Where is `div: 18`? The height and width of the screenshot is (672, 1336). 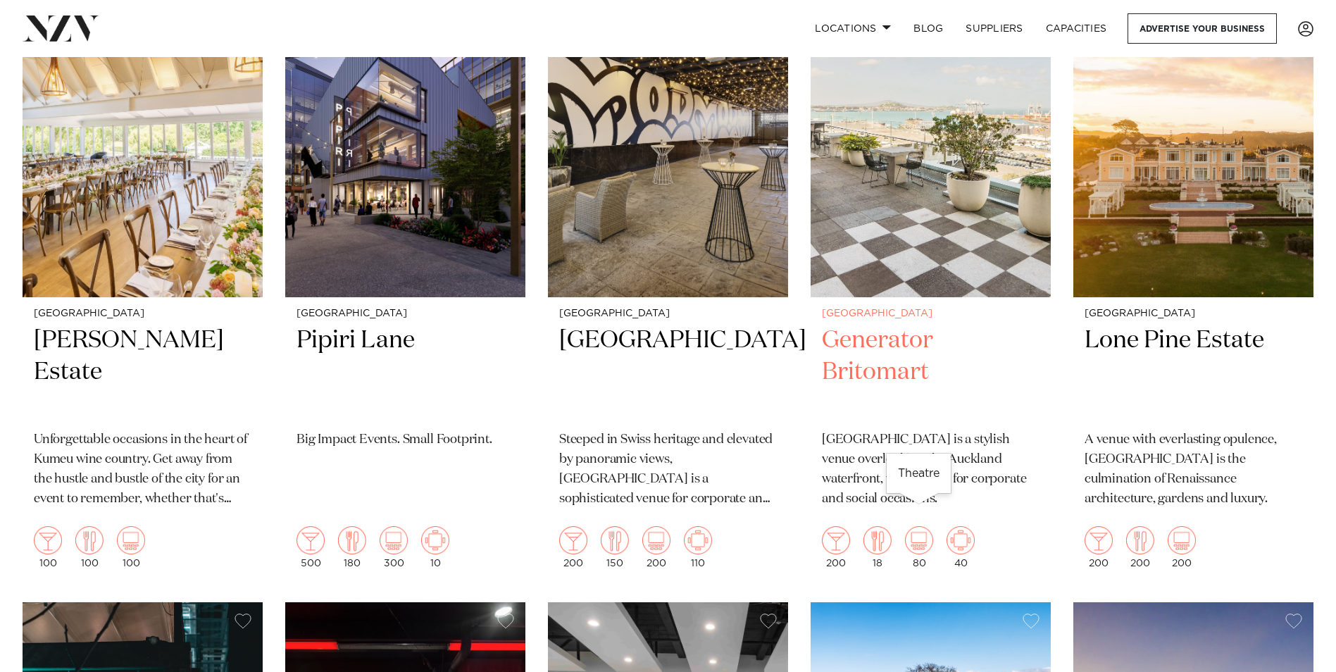
div: 18 is located at coordinates (877, 547).